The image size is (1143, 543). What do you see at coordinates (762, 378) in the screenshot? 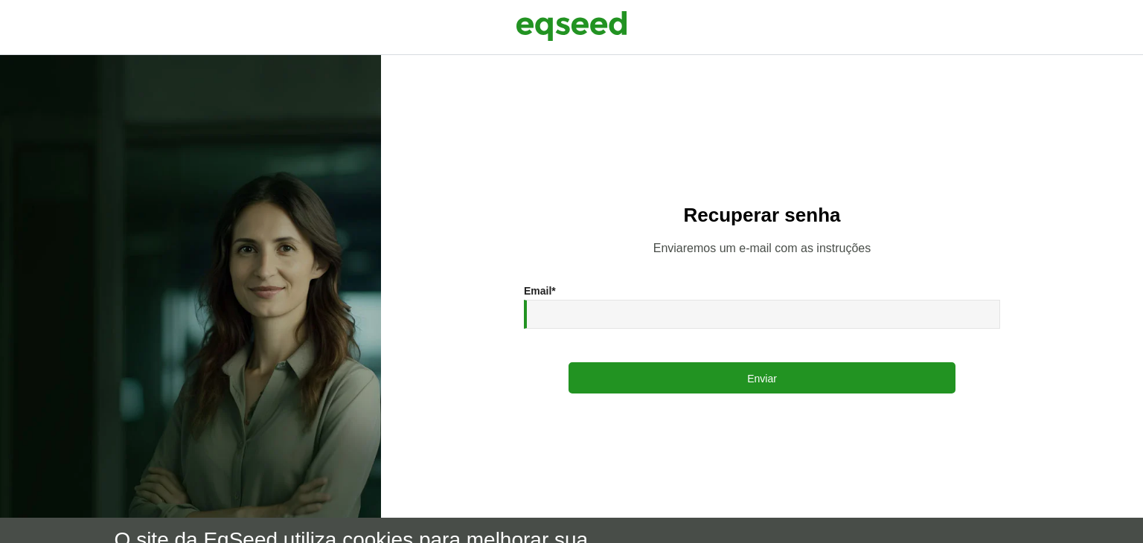
I see `button: Enviar` at bounding box center [762, 378].